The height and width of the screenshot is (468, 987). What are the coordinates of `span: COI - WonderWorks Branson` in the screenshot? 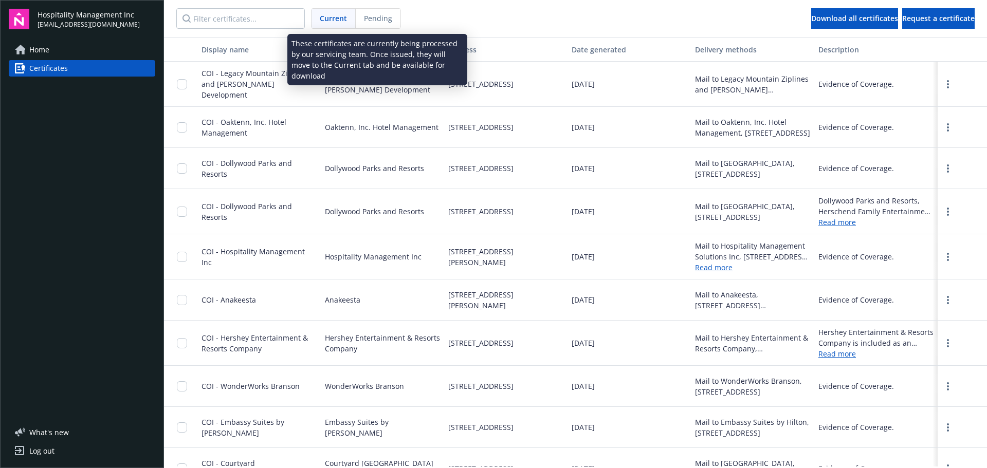 It's located at (250, 386).